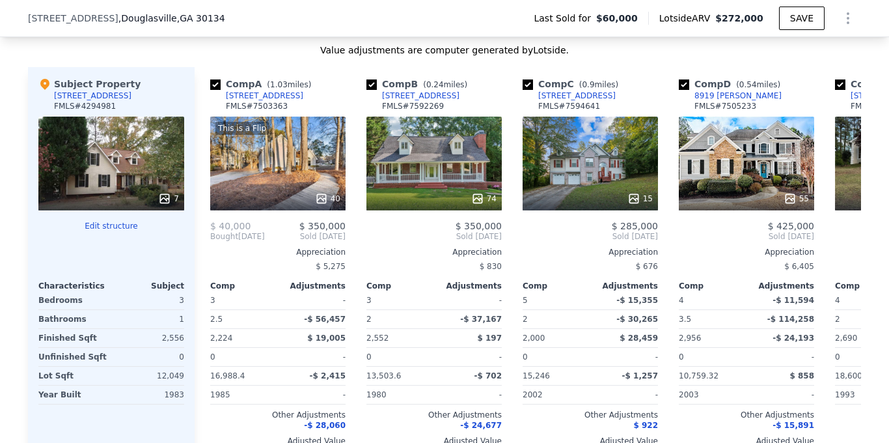 Image resolution: width=889 pixels, height=443 pixels. What do you see at coordinates (149, 319) in the screenshot?
I see `div: 1` at bounding box center [149, 319].